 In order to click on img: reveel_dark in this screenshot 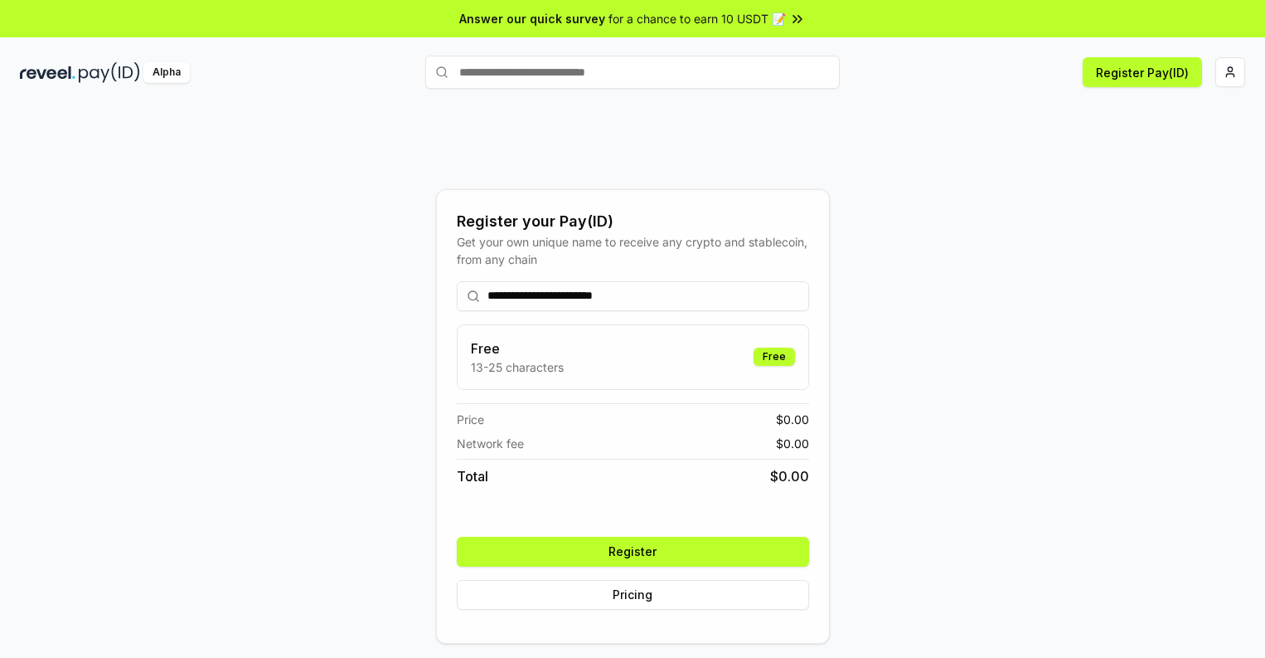, I will do `click(47, 72)`.